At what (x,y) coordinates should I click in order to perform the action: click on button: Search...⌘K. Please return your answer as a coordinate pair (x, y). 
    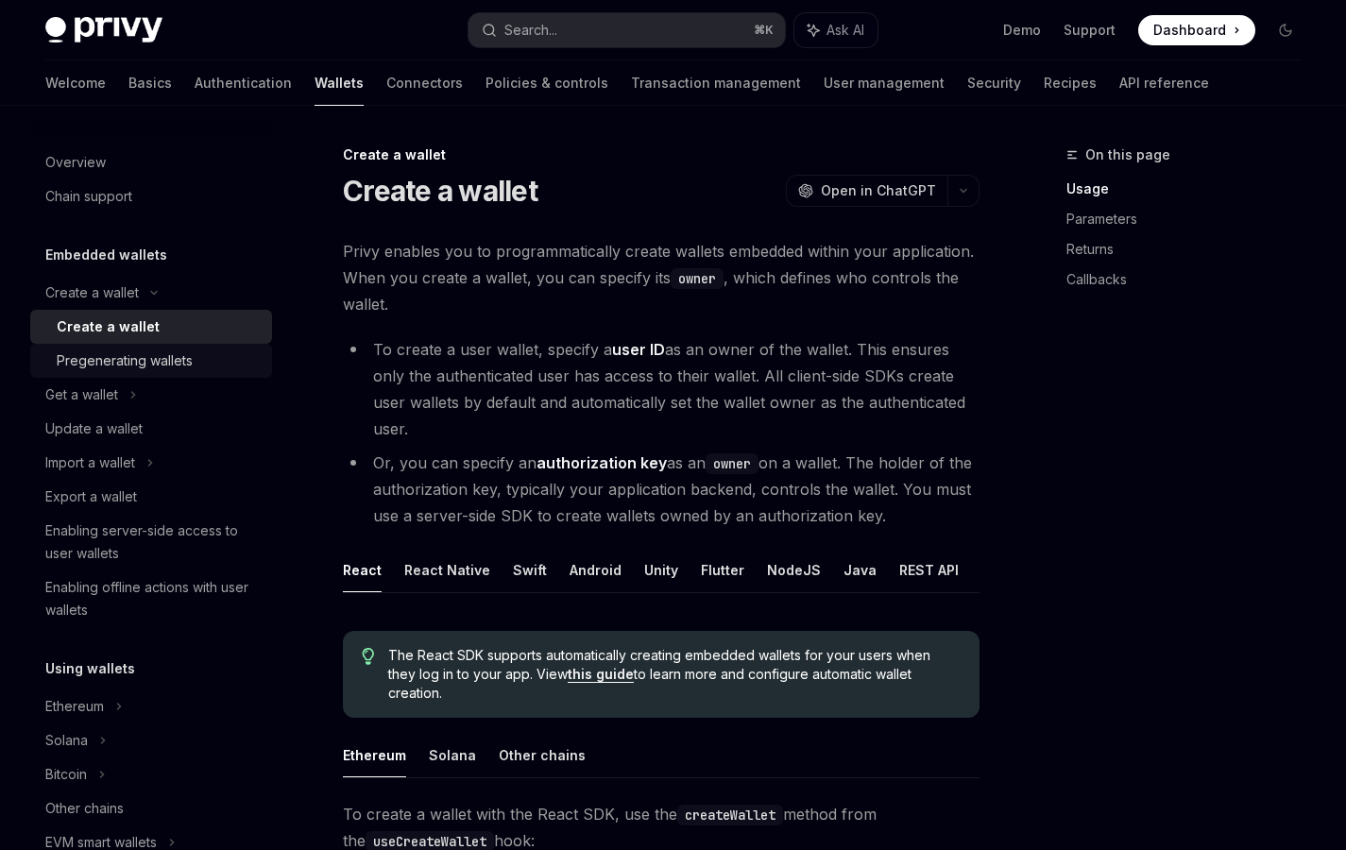
    Looking at the image, I should click on (626, 30).